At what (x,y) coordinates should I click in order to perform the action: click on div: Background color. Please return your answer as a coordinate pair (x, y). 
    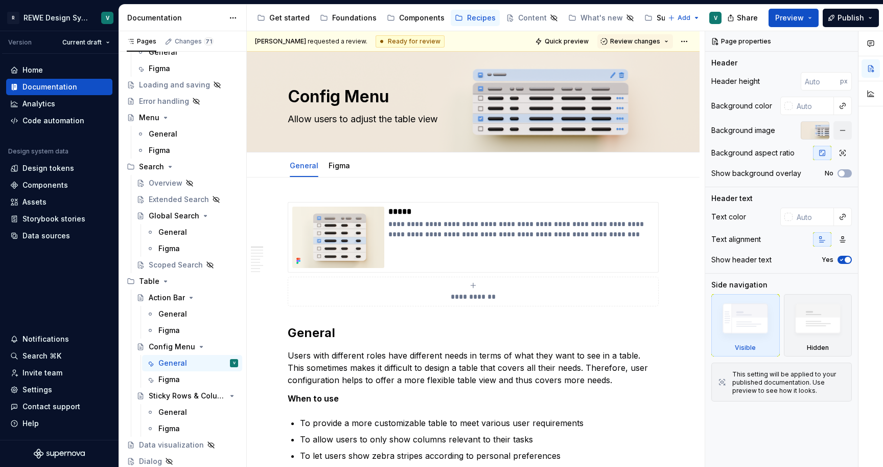
    Looking at the image, I should click on (741, 106).